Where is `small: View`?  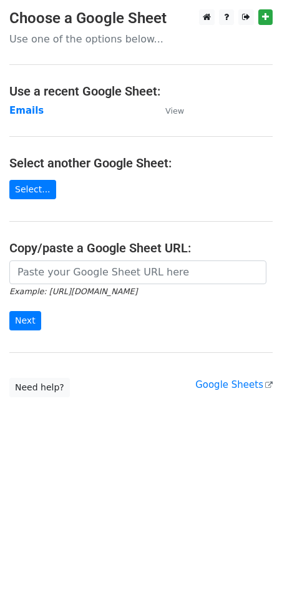 small: View is located at coordinates (175, 111).